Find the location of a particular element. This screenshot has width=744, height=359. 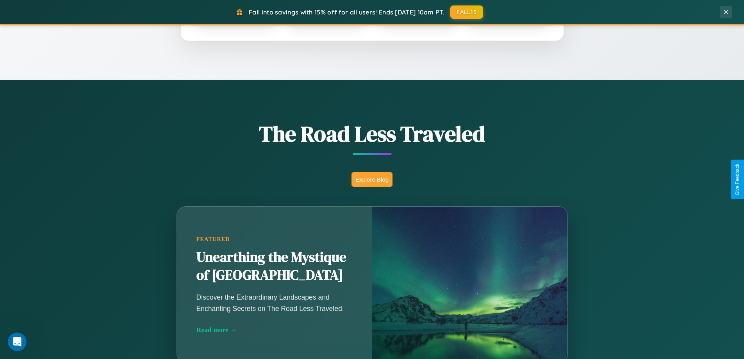

h1: The Road Less Traveled is located at coordinates (372, 134).